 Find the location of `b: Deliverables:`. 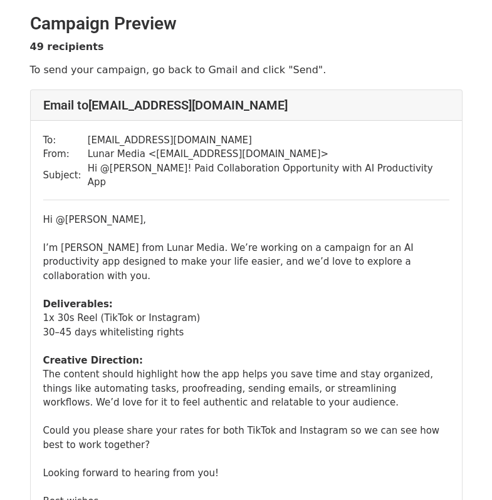

b: Deliverables: is located at coordinates (78, 304).